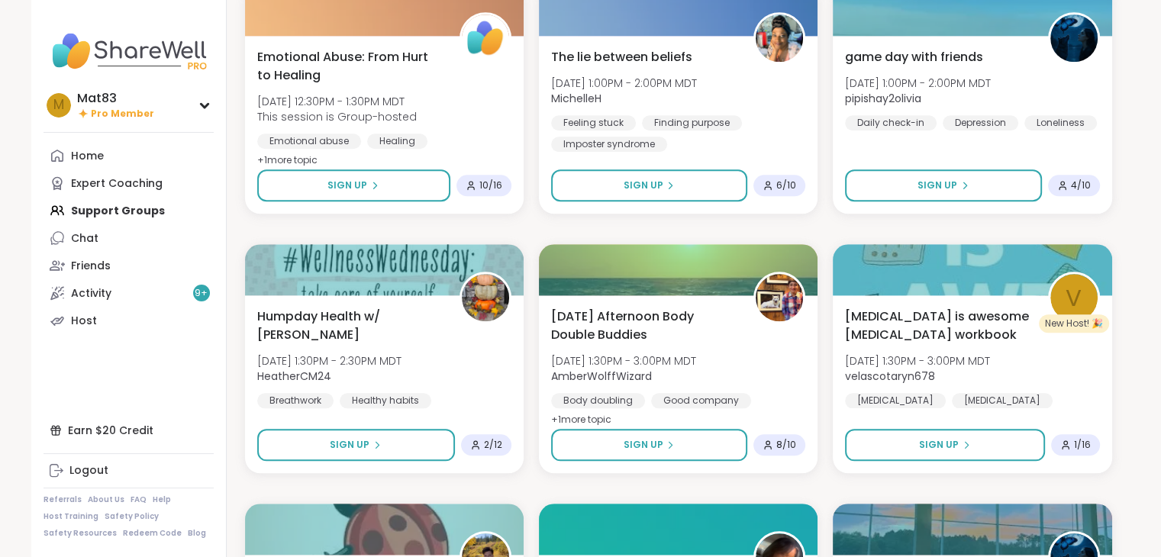  Describe the element at coordinates (128, 156) in the screenshot. I see `a: Home` at that location.